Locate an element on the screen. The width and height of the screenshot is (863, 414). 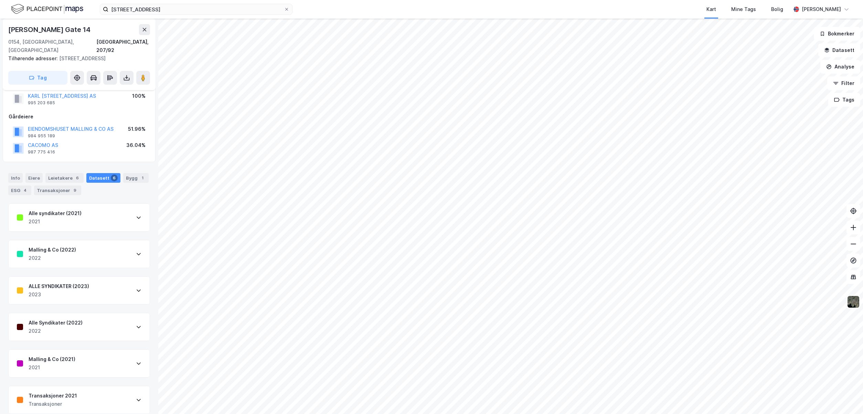
img: logo.f888ab2527a4732fd821a326f86c7f29.svg is located at coordinates (47, 9).